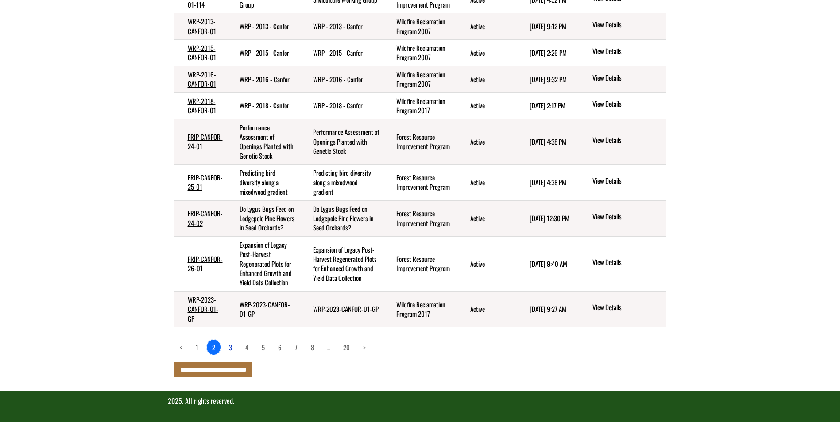 The image size is (840, 422). I want to click on td: FRIP-CANFOR-26-01, so click(200, 264).